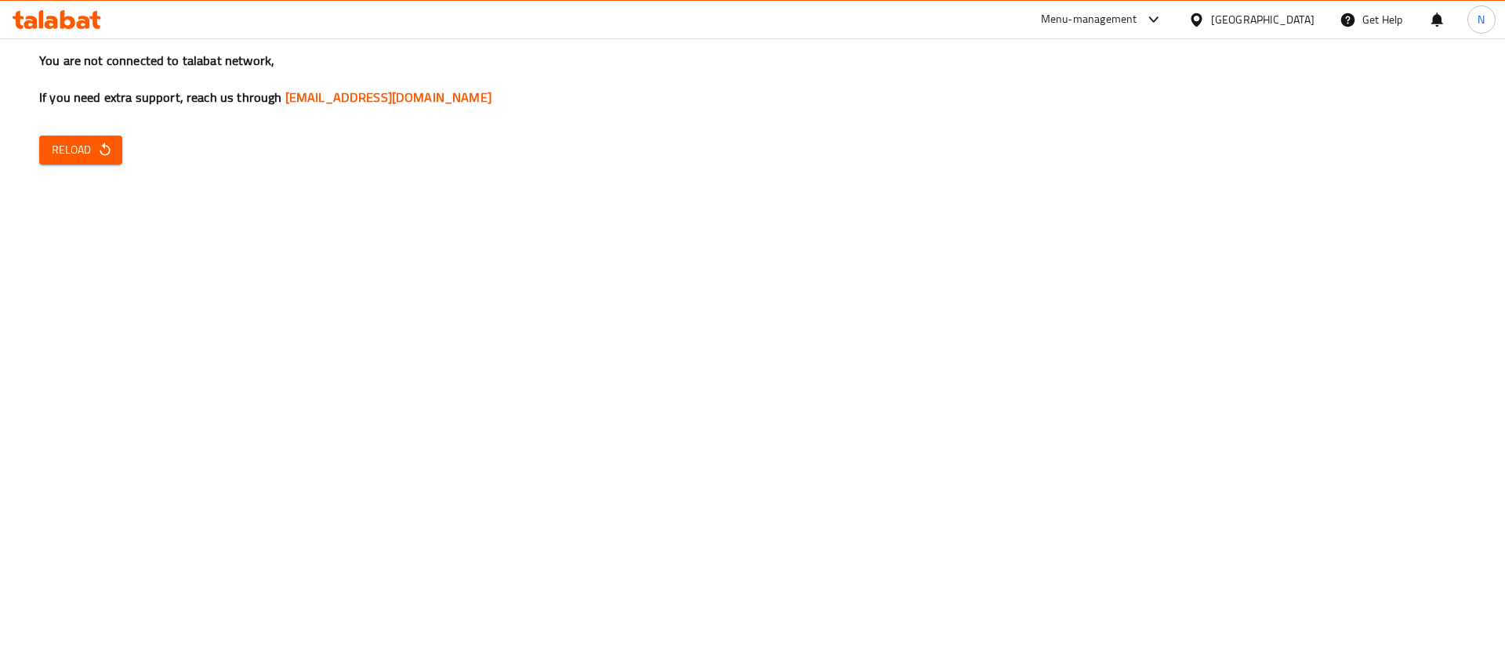 The height and width of the screenshot is (648, 1505). Describe the element at coordinates (81, 150) in the screenshot. I see `span: Reload` at that location.